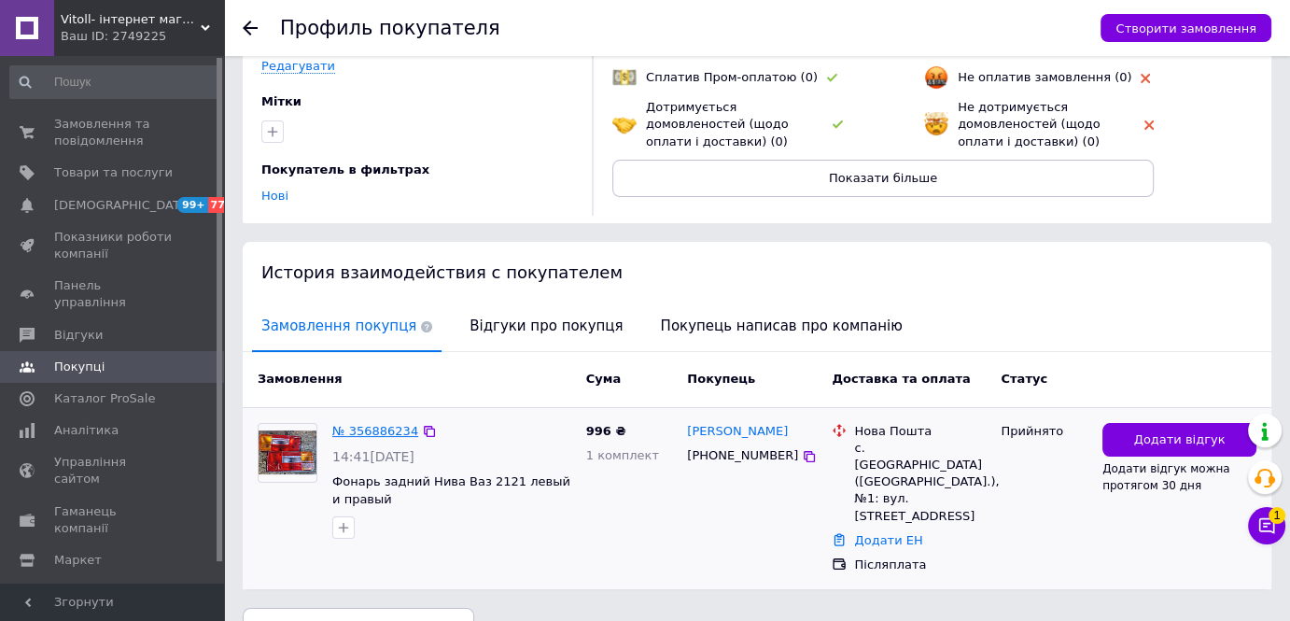 This screenshot has width=1290, height=621. Describe the element at coordinates (717, 123) in the screenshot. I see `span: Дотримується домовленостей (щодо оплати і доставки) (0)` at that location.